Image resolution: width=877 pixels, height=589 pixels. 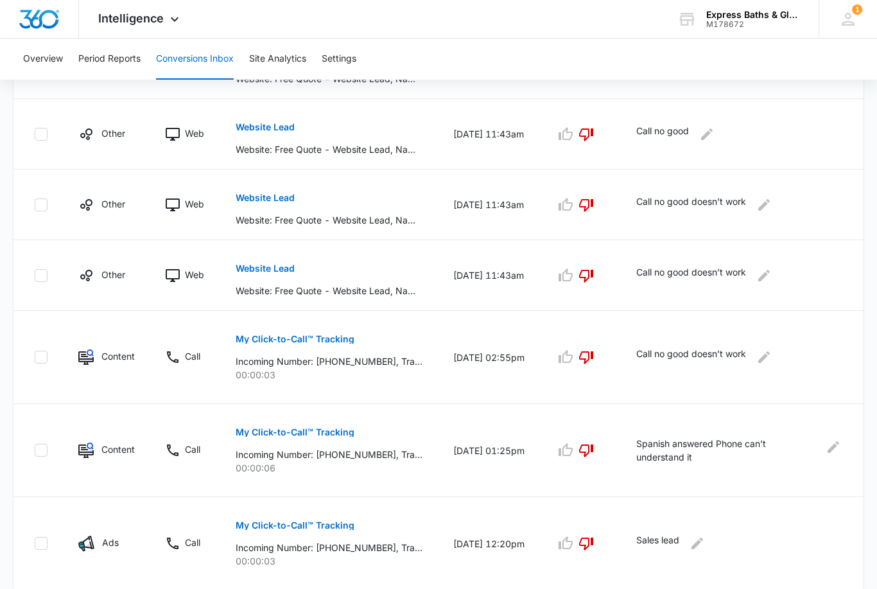 I want to click on button: Site Analytics, so click(x=277, y=59).